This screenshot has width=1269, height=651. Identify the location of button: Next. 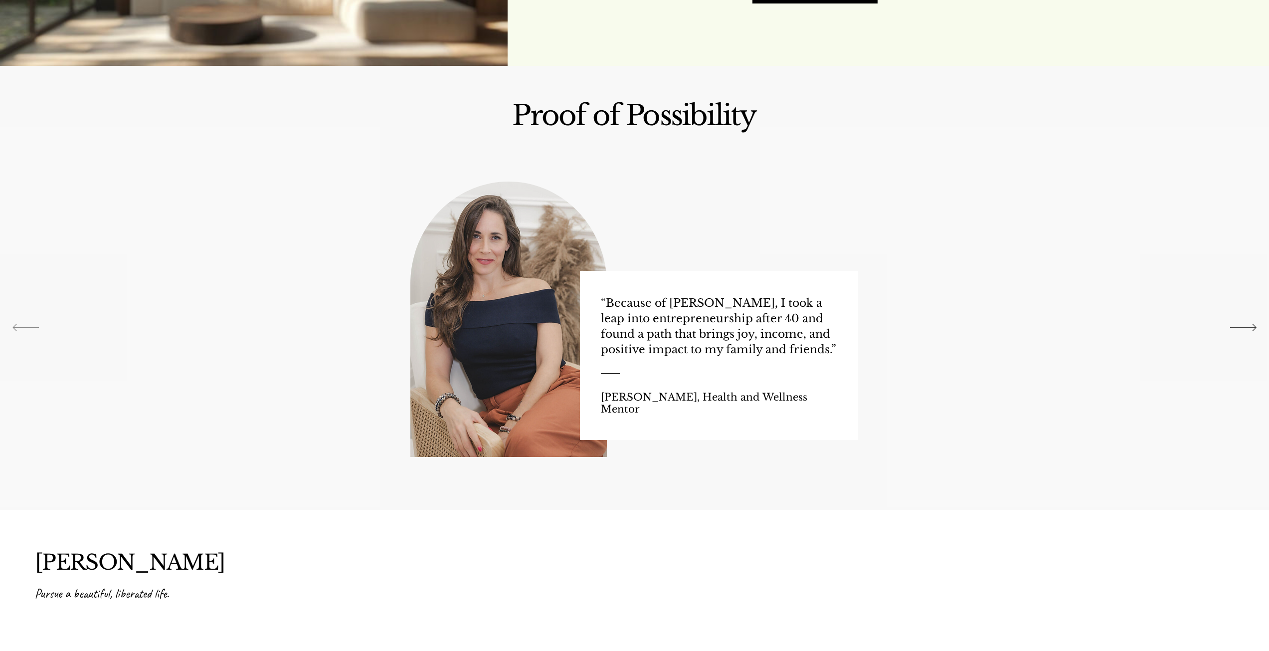
(1243, 328).